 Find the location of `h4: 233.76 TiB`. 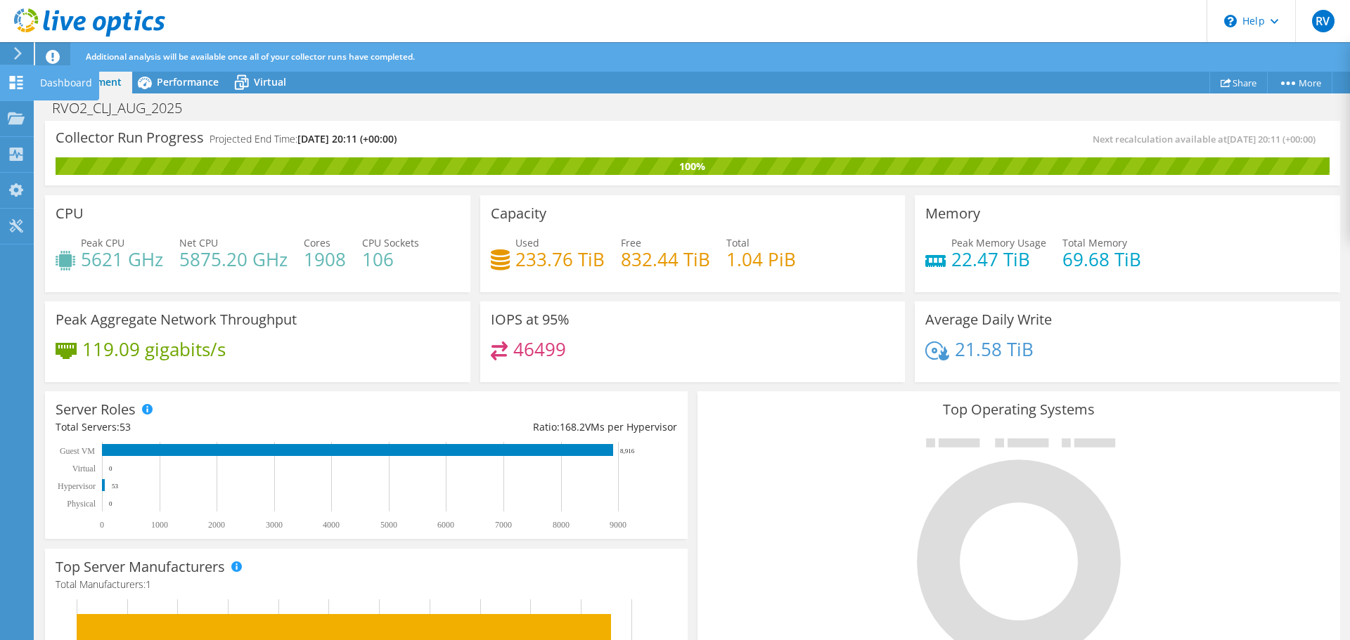

h4: 233.76 TiB is located at coordinates (560, 259).